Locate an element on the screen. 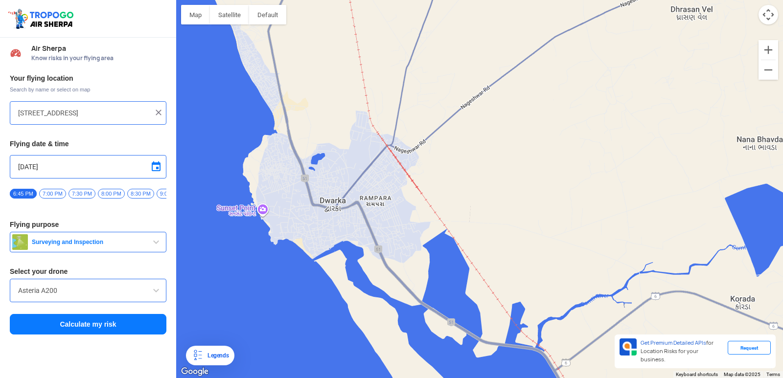  span: Get Premium Detailed APIs is located at coordinates (673, 343).